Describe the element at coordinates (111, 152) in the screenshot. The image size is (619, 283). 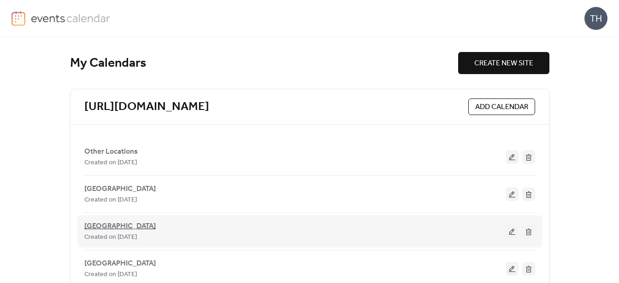
I see `span: Other Locations` at that location.